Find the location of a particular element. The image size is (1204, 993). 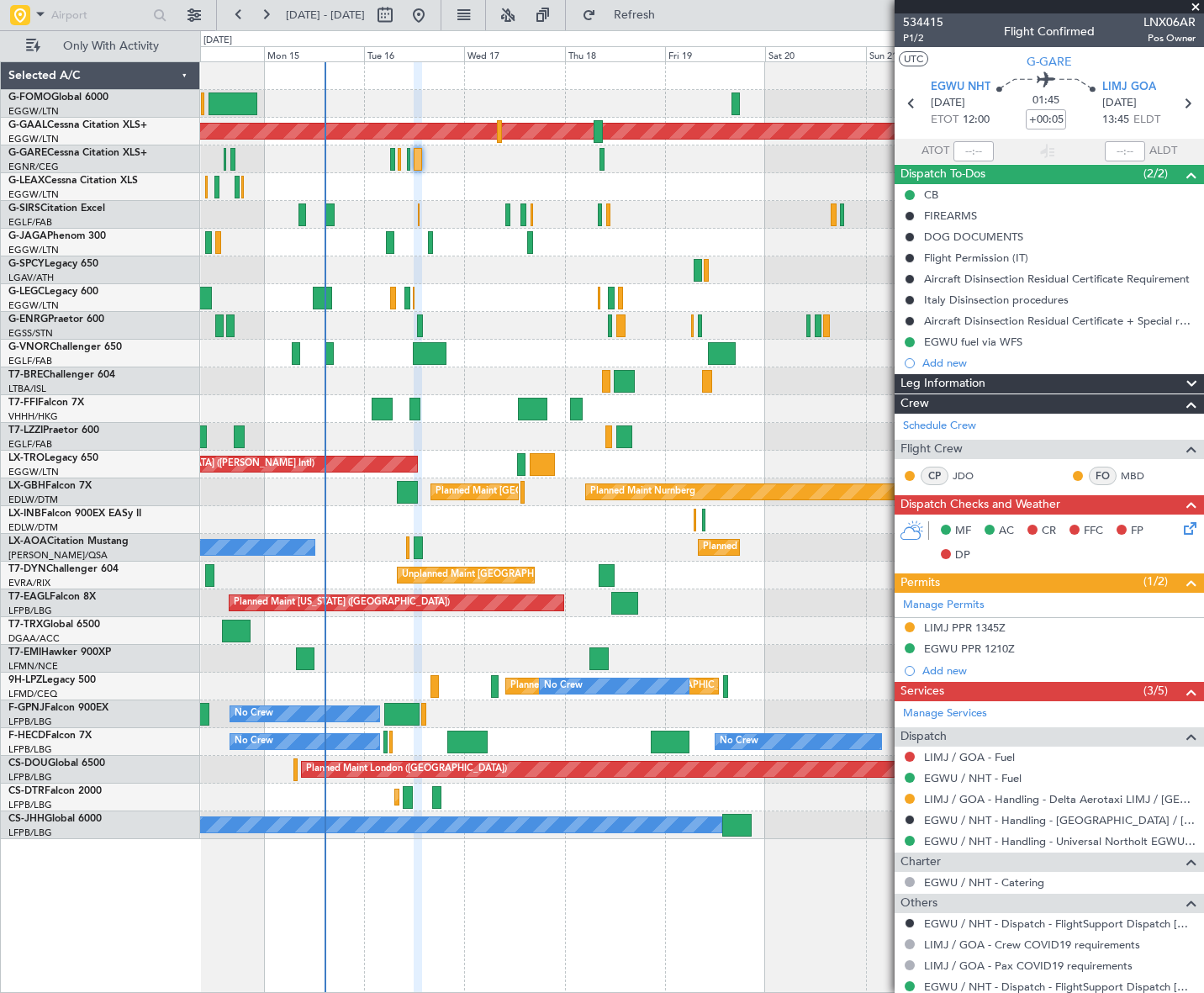

span: T7-EMI is located at coordinates (25, 653).